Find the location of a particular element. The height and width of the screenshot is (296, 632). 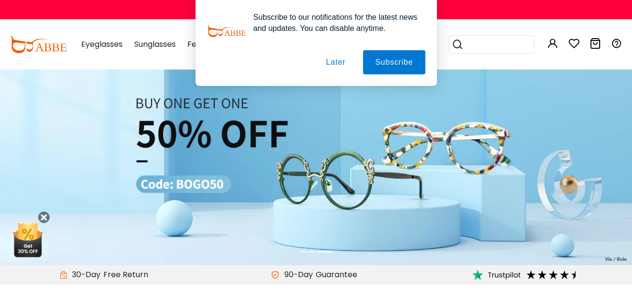

div: Guarantee is located at coordinates (336, 275).